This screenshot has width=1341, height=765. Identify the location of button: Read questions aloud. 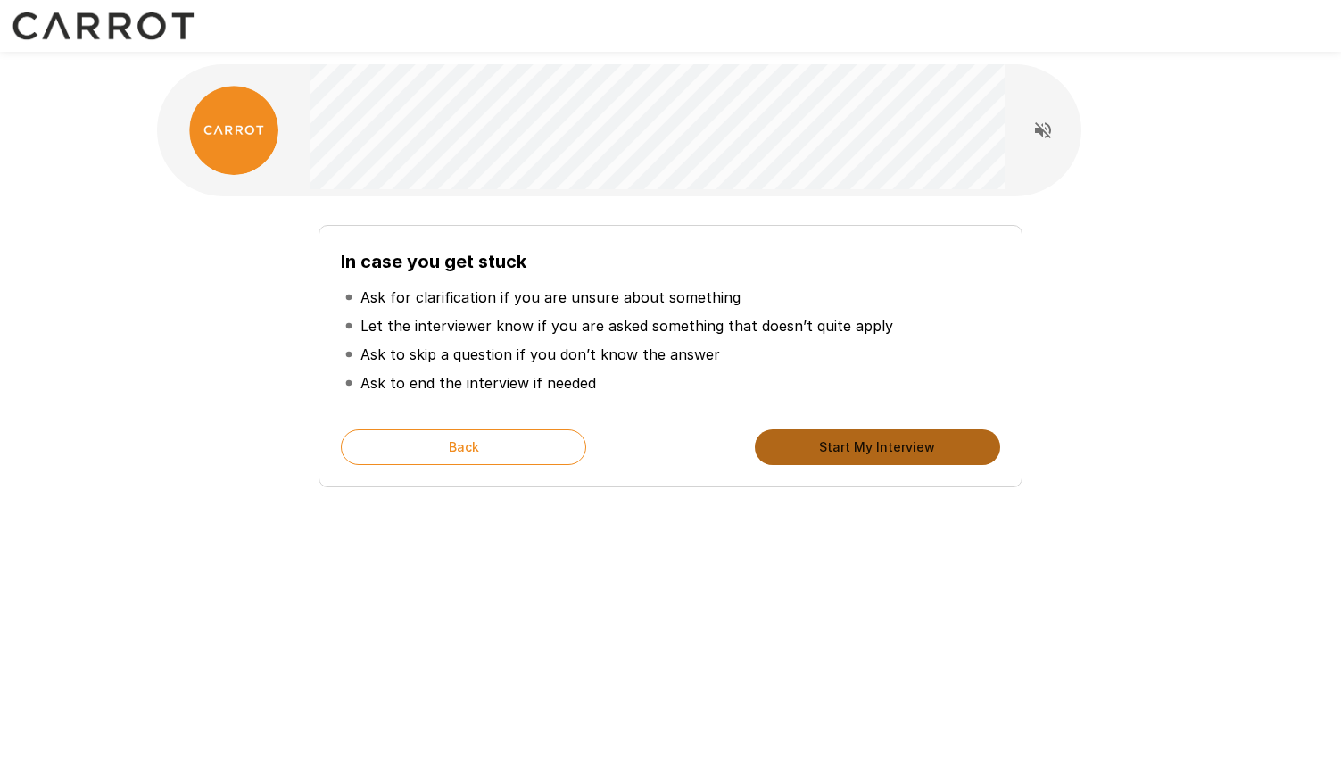
(1043, 130).